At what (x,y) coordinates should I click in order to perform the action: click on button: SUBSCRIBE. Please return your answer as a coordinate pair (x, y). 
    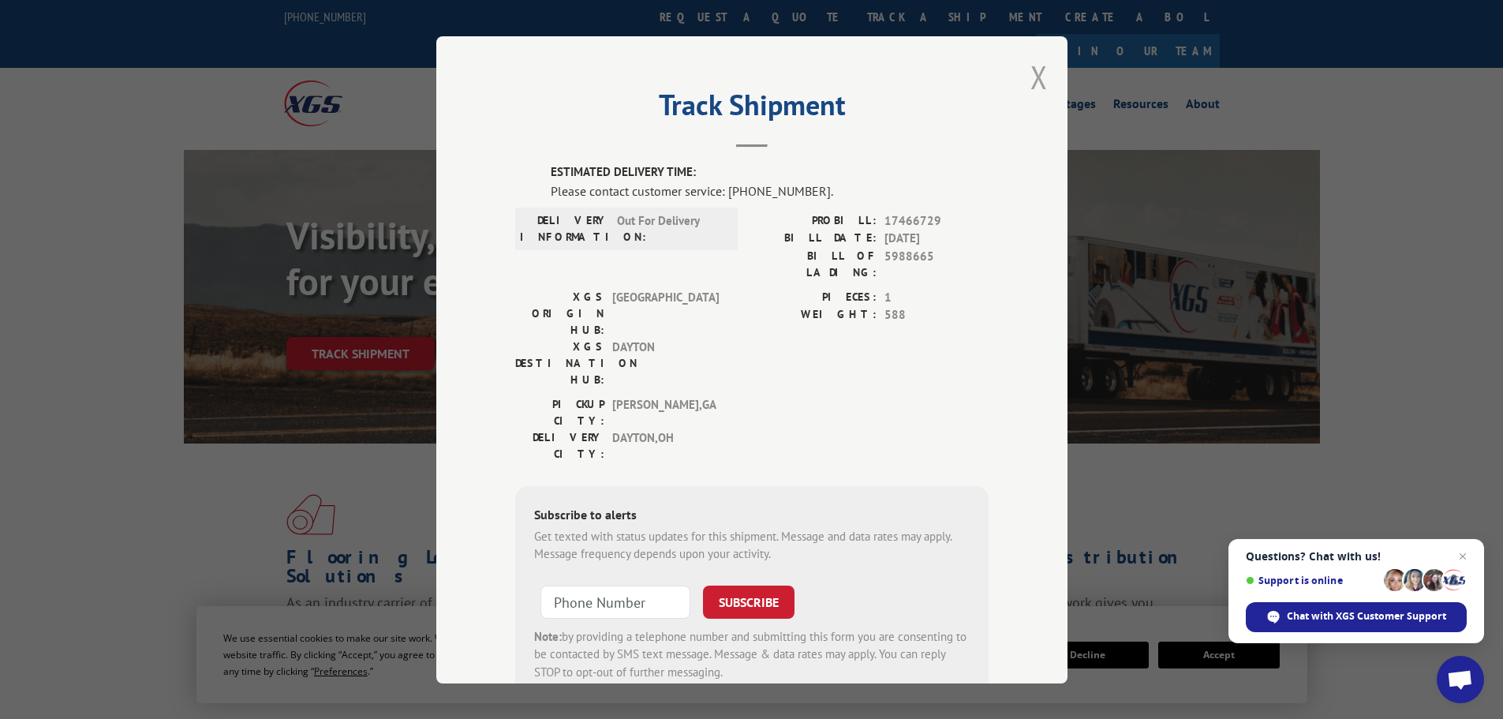
    Looking at the image, I should click on (749, 601).